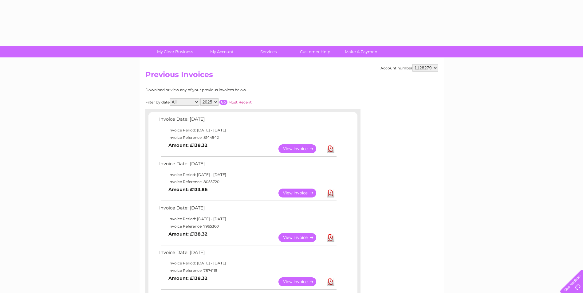 This screenshot has height=293, width=583. Describe the element at coordinates (362, 52) in the screenshot. I see `a: Make A Payment` at that location.